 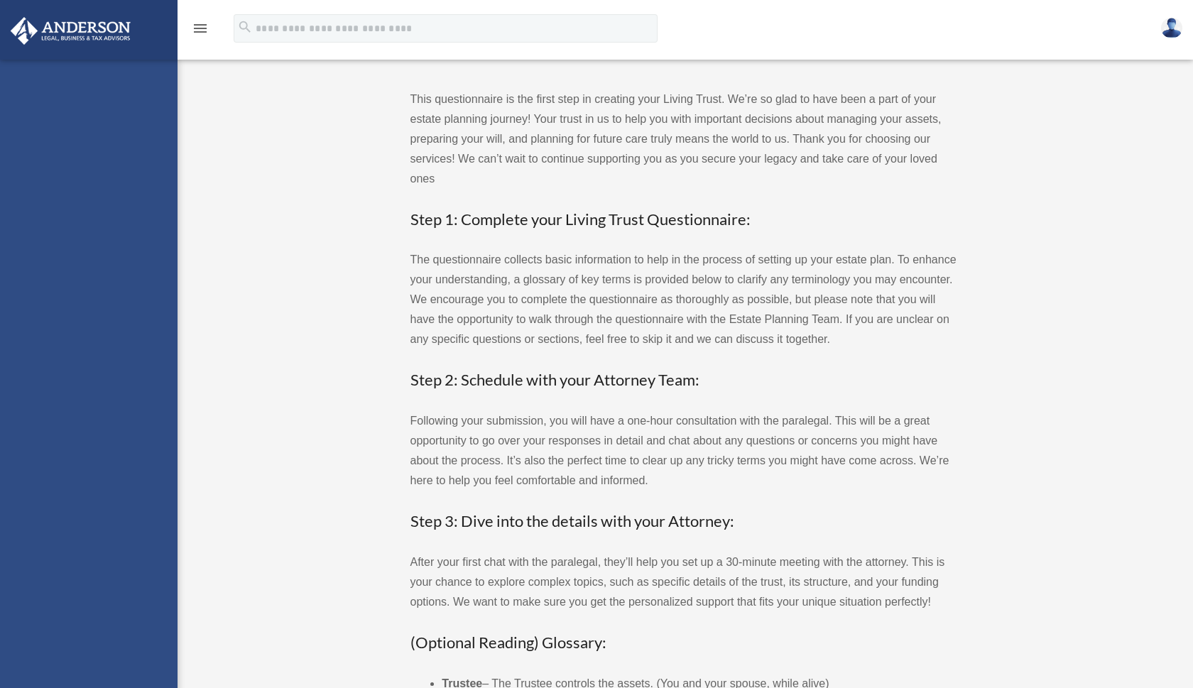 I want to click on h3: Step 1: Complete your Living Trust Questionnaire:, so click(x=684, y=220).